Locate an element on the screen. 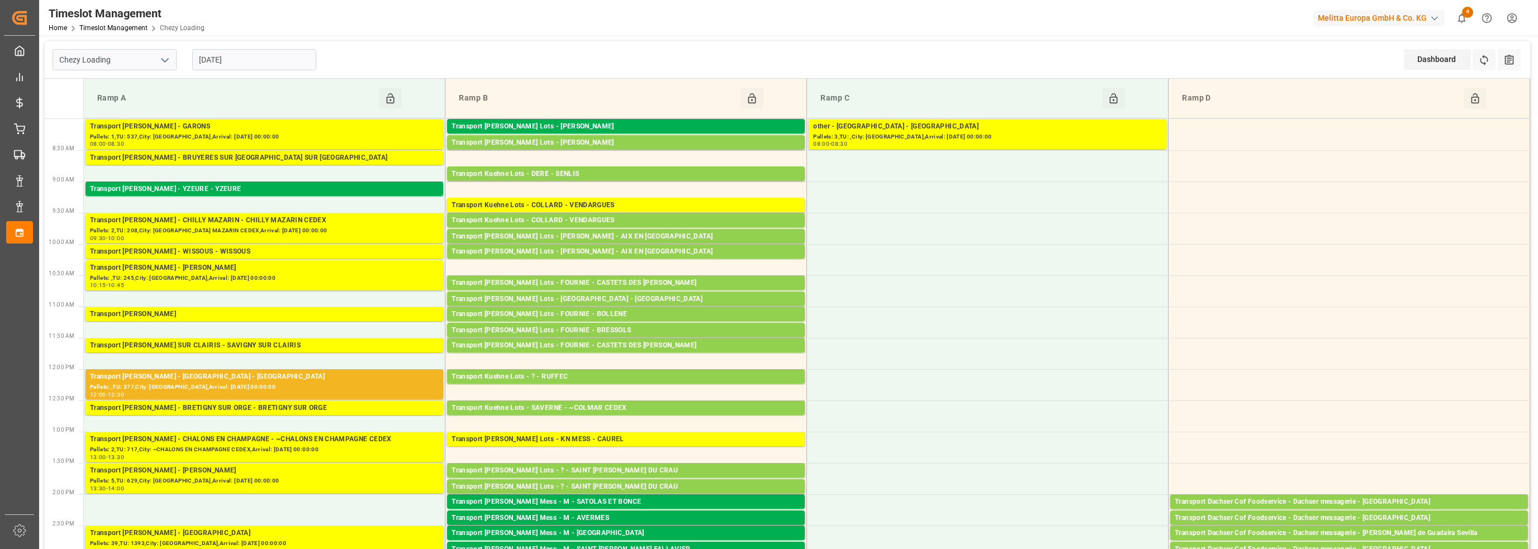 The image size is (1538, 549). input: Type to search/select is located at coordinates (115, 60).